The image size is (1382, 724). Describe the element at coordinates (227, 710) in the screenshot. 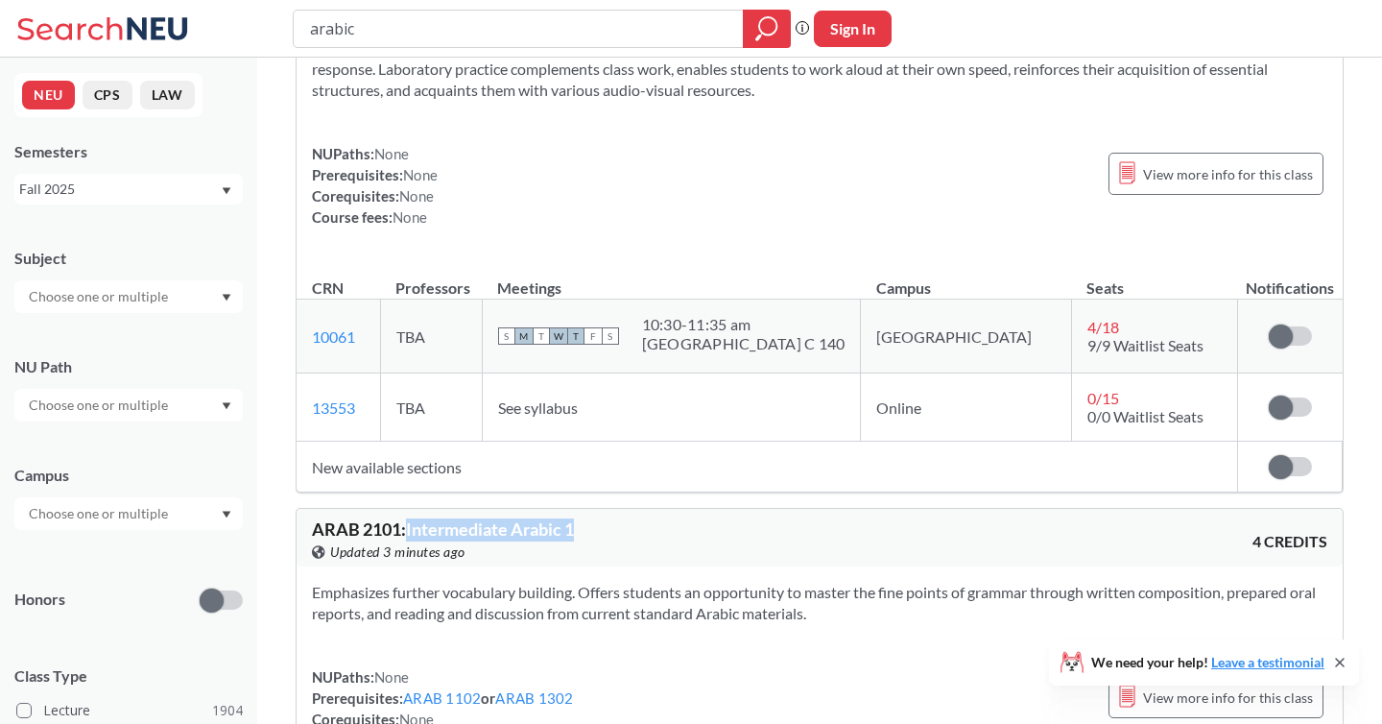

I see `span: 1904` at that location.